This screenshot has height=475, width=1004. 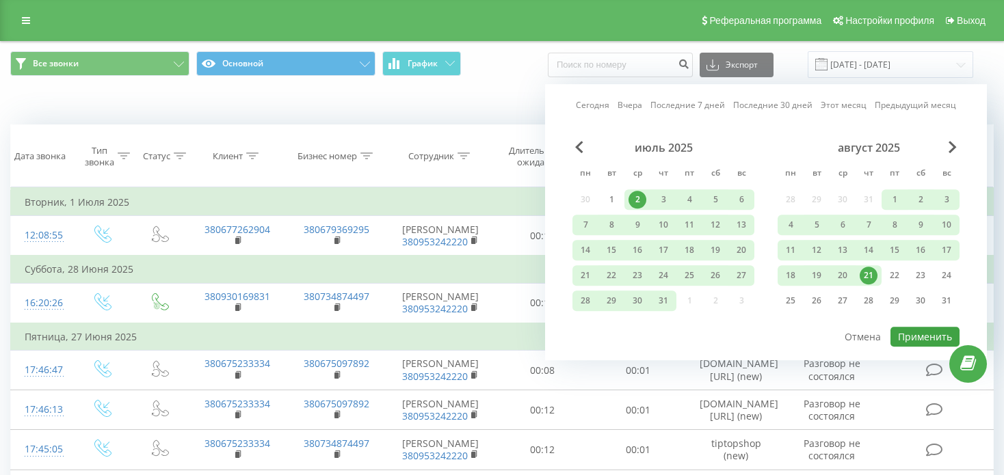 I want to click on div: вт 12 авг. 2025 г., so click(x=816, y=250).